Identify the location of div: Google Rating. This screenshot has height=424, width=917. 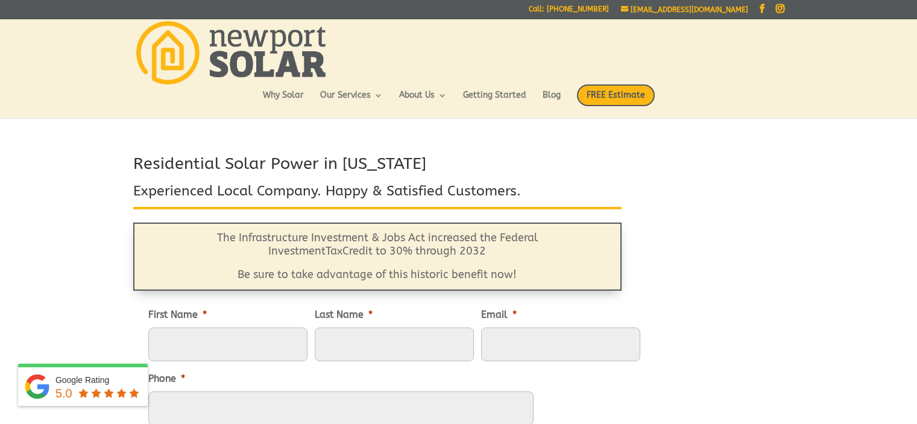
(98, 380).